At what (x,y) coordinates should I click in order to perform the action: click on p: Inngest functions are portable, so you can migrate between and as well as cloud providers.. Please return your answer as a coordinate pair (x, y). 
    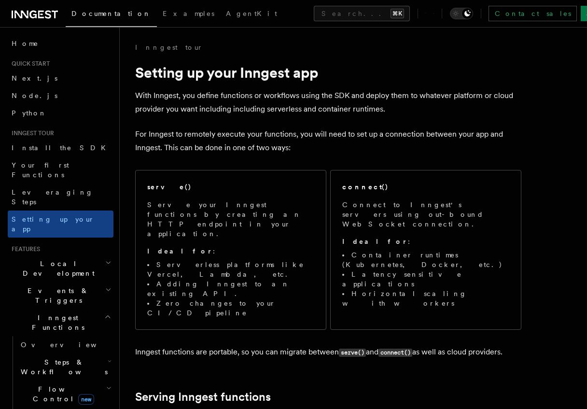
    Looking at the image, I should click on (328, 352).